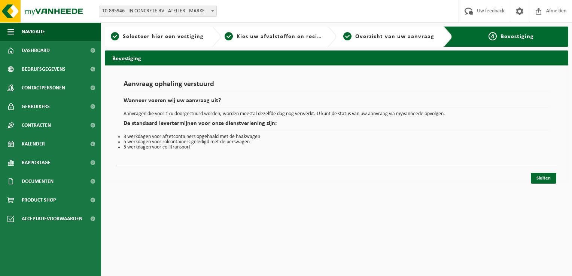 The width and height of the screenshot is (572, 276). What do you see at coordinates (493, 36) in the screenshot?
I see `span: 4` at bounding box center [493, 36].